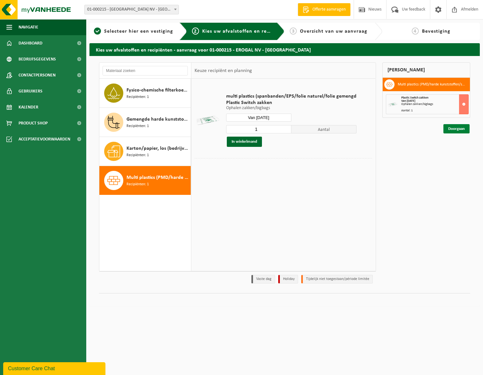  What do you see at coordinates (435, 111) in the screenshot?
I see `div: Aantal: 1` at bounding box center [435, 111].